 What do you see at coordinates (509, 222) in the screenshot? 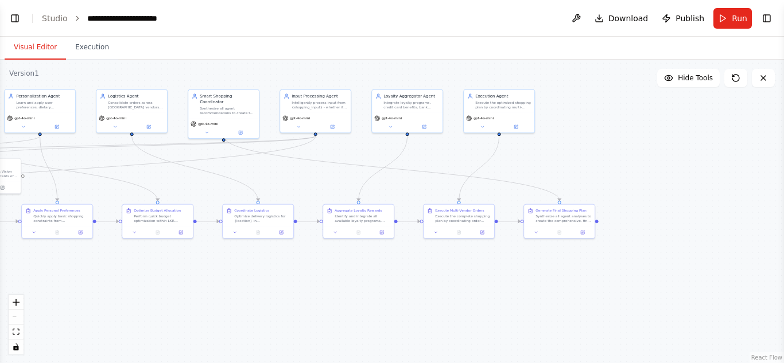
I see `g: Edge from 50c0520b-f9a5-4137-8af7-d9258d03dc05 to 1dc2928f-854b-4d46-913a-bfe7b4e4b50b` at bounding box center [509, 222].